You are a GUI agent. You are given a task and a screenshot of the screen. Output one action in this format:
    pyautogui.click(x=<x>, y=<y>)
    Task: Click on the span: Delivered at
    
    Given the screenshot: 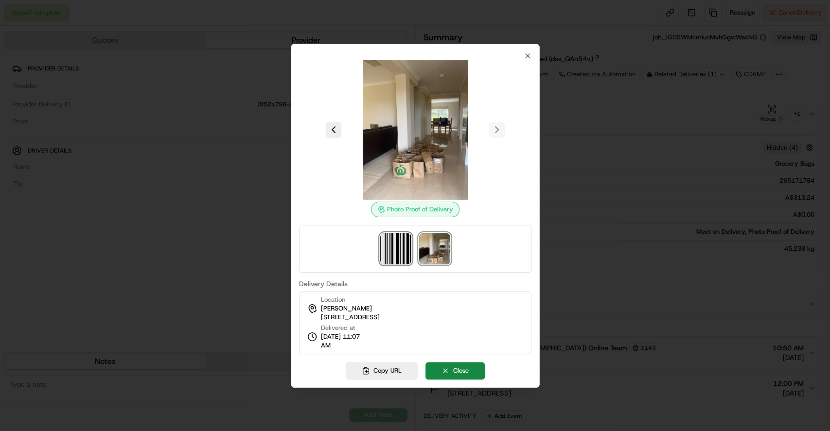 What is the action you would take?
    pyautogui.click(x=343, y=328)
    